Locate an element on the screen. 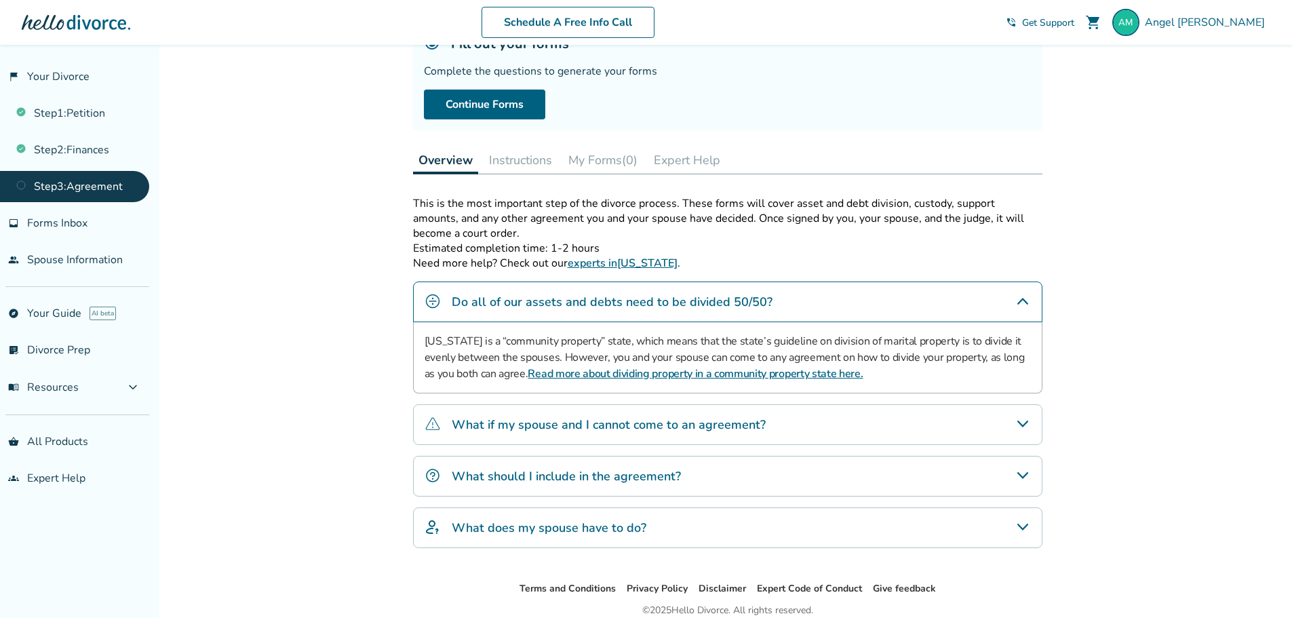 Image resolution: width=1292 pixels, height=618 pixels. h4: What should I include in the agreement? is located at coordinates (566, 476).